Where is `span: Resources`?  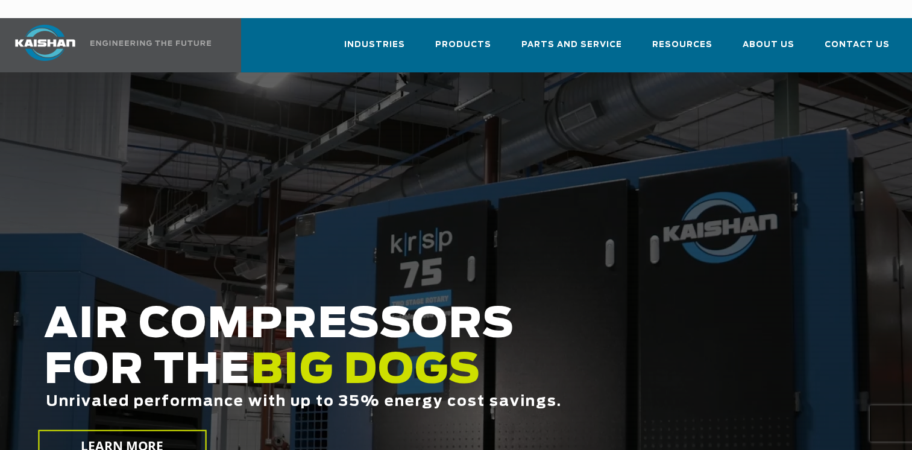 span: Resources is located at coordinates (682, 45).